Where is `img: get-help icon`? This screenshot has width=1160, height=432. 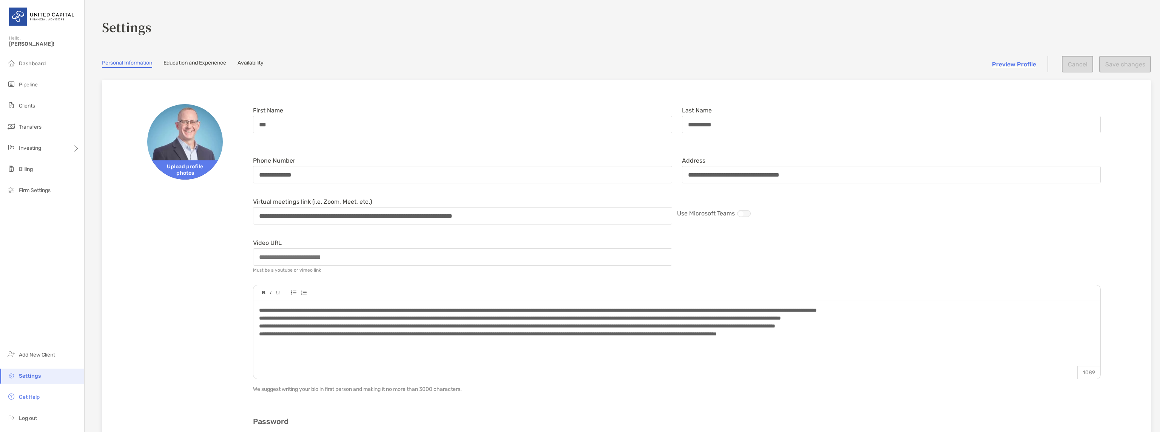 img: get-help icon is located at coordinates (11, 397).